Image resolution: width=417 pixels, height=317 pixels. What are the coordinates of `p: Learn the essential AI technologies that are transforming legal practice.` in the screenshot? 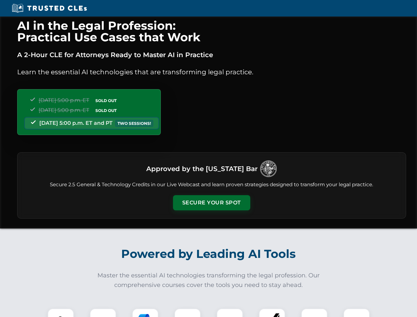 It's located at (212, 72).